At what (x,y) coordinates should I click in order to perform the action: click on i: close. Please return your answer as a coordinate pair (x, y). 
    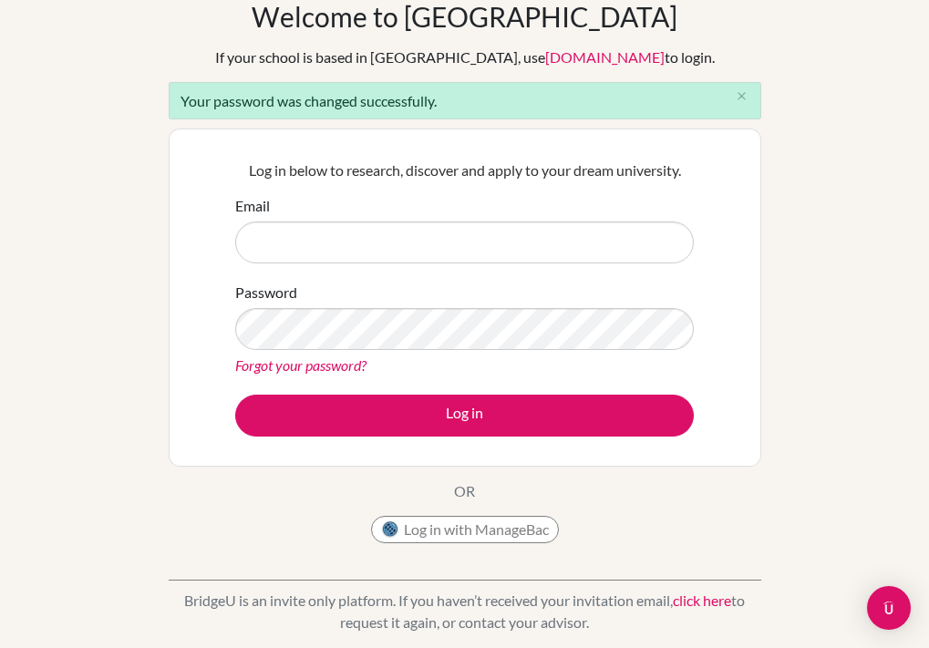
    Looking at the image, I should click on (741, 96).